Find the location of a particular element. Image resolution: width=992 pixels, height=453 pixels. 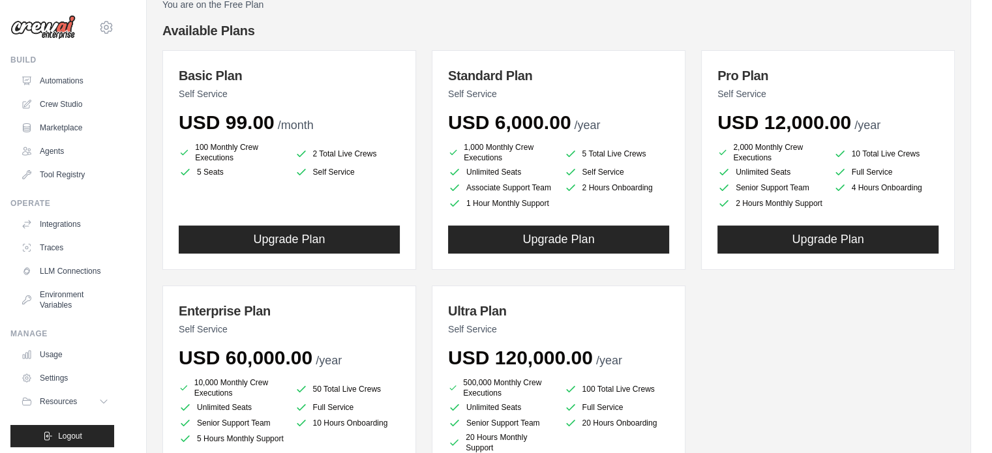

h4: Available Plans is located at coordinates (558, 31).